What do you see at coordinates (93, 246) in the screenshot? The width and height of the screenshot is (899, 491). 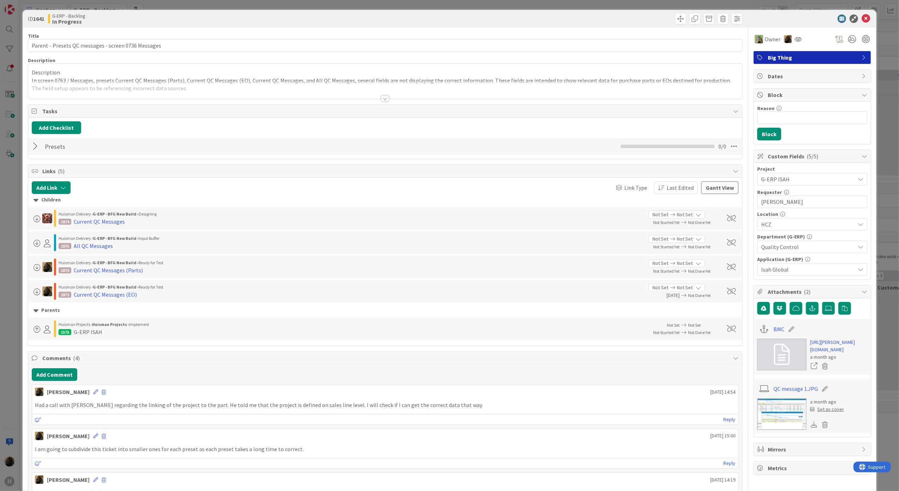 I see `div: All QC Messages` at bounding box center [93, 246].